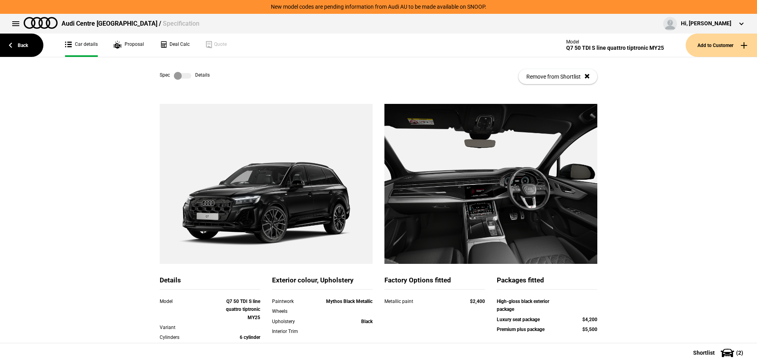 The width and height of the screenshot is (757, 363). I want to click on strong: 6 cylinder, so click(250, 337).